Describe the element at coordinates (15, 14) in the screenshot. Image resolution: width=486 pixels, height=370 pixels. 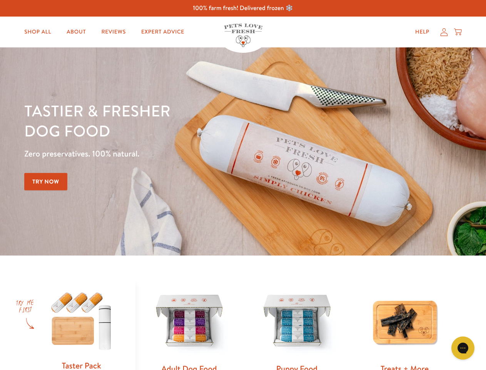
I see `button: Open gorgias live chat` at that location.